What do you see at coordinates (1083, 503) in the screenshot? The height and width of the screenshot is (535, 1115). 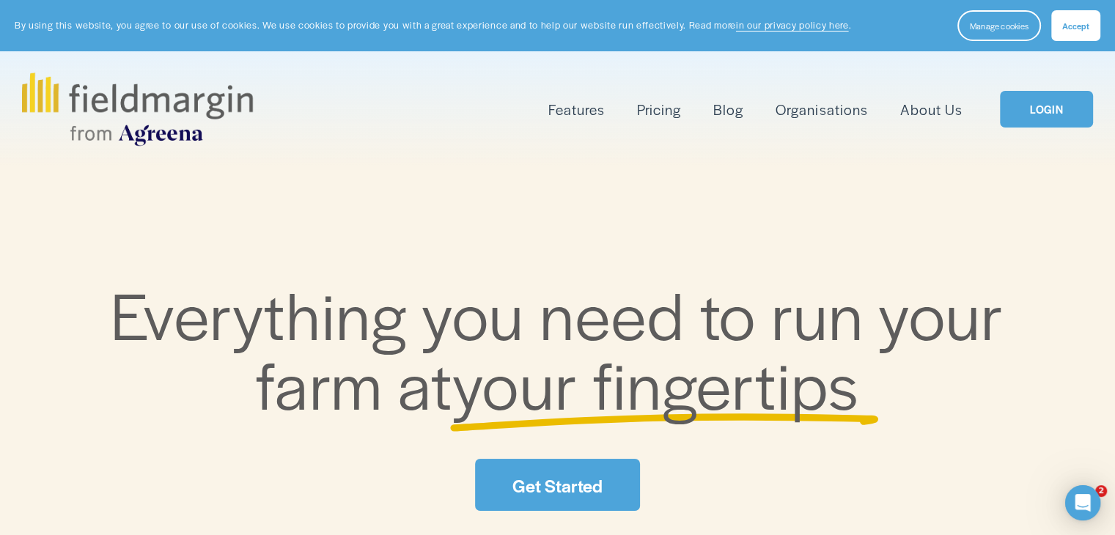 I see `div: Open Intercom Messenger` at bounding box center [1083, 503].